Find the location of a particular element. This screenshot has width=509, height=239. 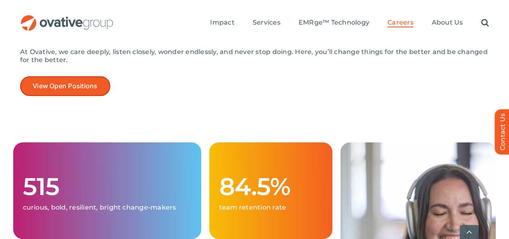

a: Search is located at coordinates (484, 23).